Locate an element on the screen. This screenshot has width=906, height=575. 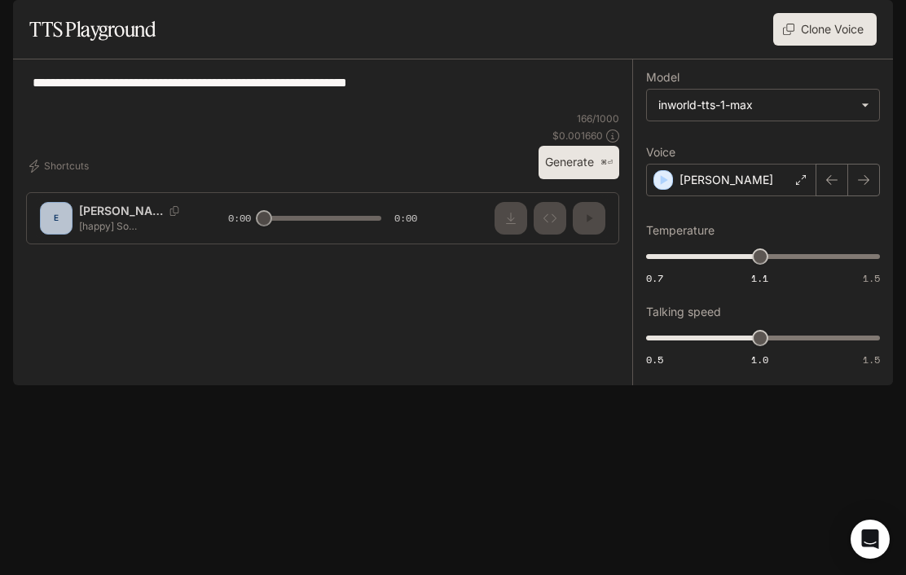
p: Talking speed is located at coordinates (684, 312).